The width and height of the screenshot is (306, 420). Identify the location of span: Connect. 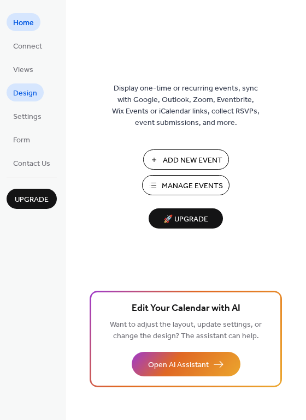
(27, 46).